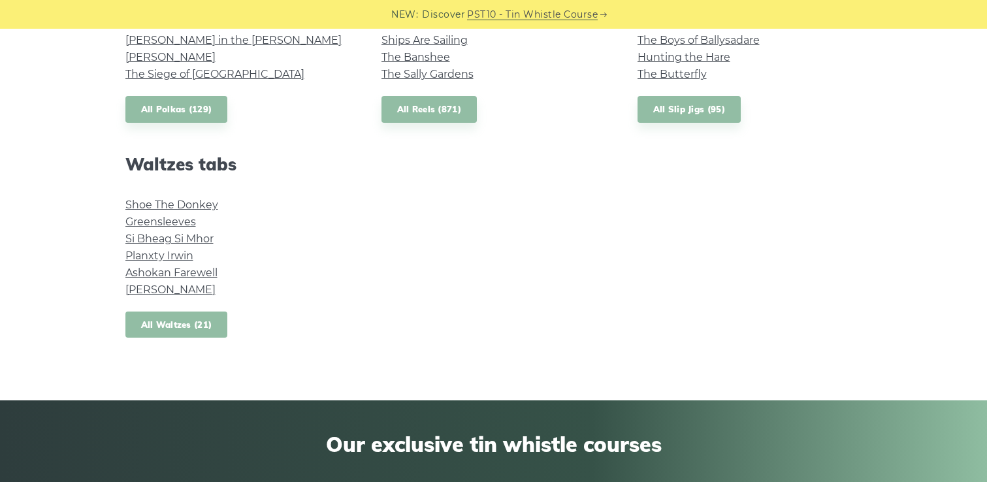 This screenshot has height=482, width=987. Describe the element at coordinates (416, 57) in the screenshot. I see `a: The Banshee` at that location.